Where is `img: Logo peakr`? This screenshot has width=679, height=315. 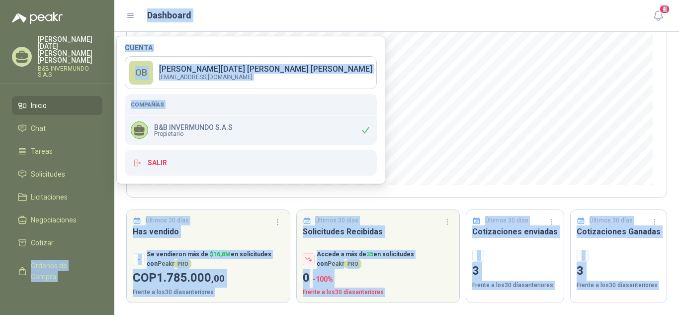 img: Logo peakr is located at coordinates (37, 18).